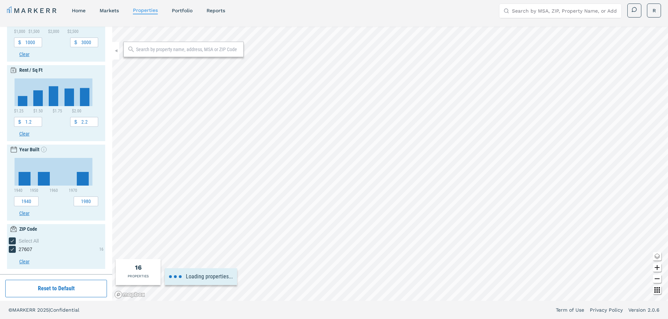  I want to click on div: Select All, so click(61, 241).